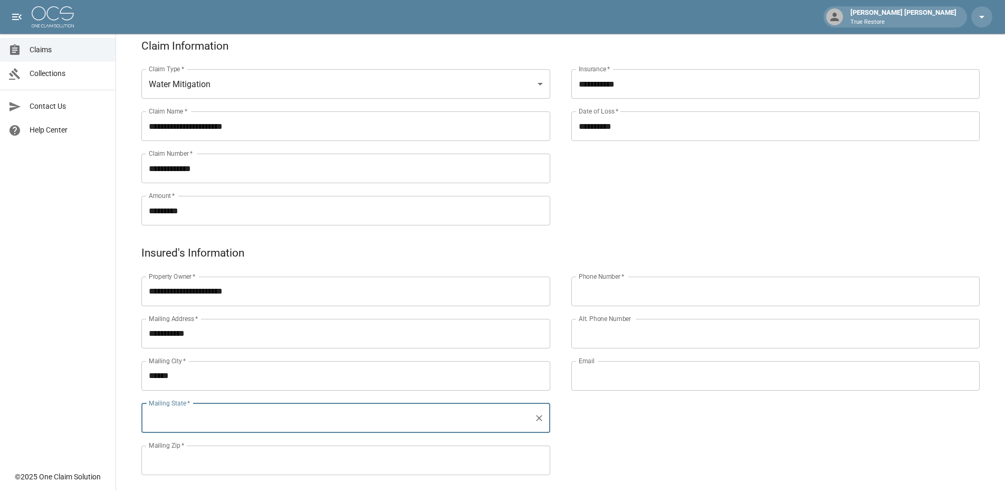  What do you see at coordinates (772, 126) in the screenshot?
I see `input: Choose date, selected date is Jul 7, 2025` at bounding box center [772, 126].